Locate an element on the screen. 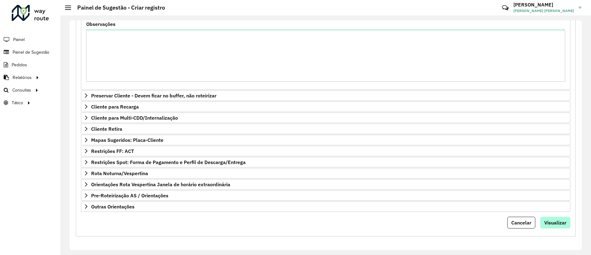 The height and width of the screenshot is (255, 591). span: Outras Orientações is located at coordinates (113, 206).